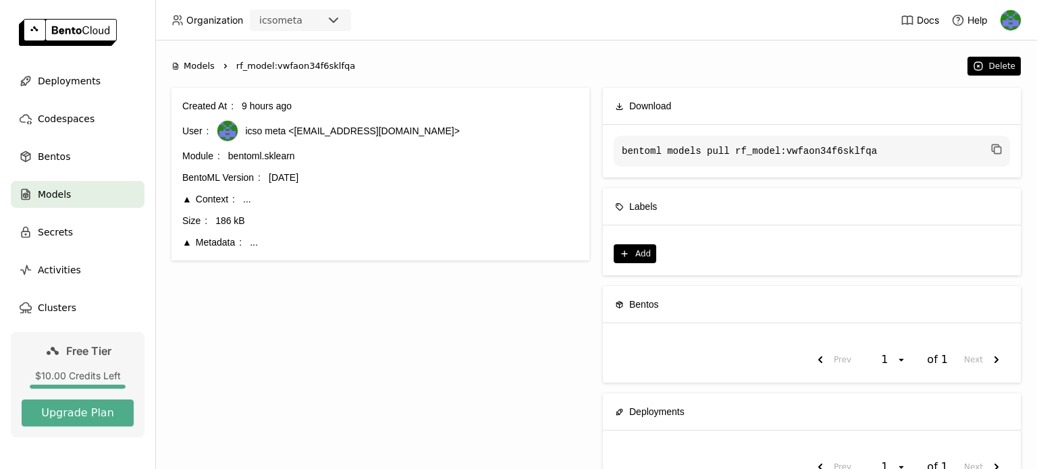  Describe the element at coordinates (901, 360) in the screenshot. I see `svg: open` at that location.